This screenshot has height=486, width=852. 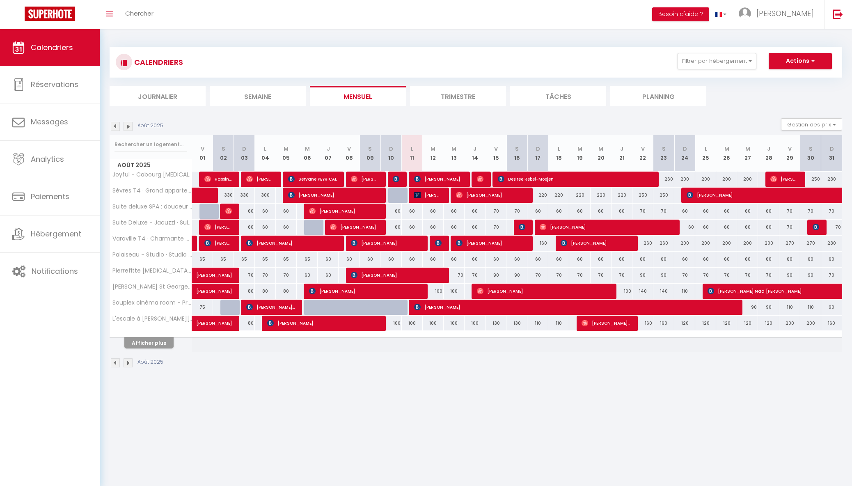 What do you see at coordinates (664, 195) in the screenshot?
I see `div: 250` at bounding box center [664, 195].